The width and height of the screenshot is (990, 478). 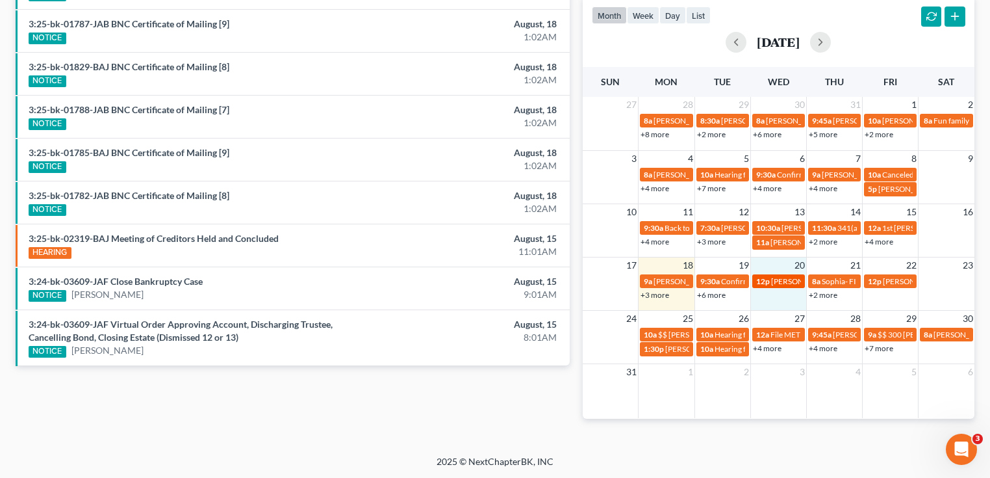 I want to click on span: 11:30a, so click(x=824, y=227).